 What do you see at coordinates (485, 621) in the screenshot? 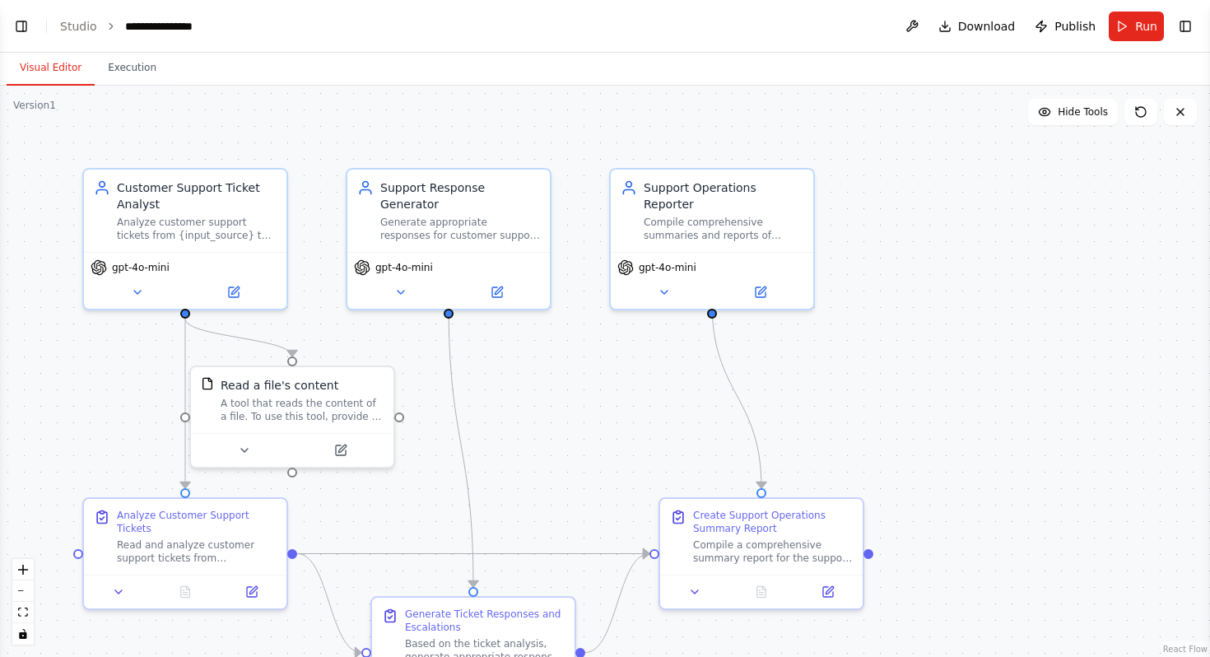
I see `div: Generate Ticket Responses and Escalations` at bounding box center [485, 621].